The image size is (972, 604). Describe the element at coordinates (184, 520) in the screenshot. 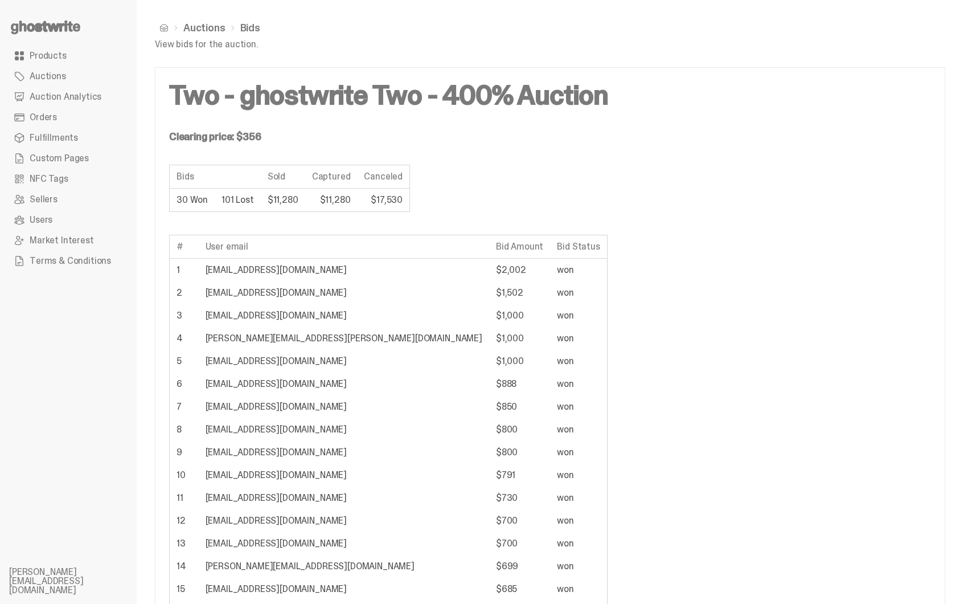

I see `td: 12` at that location.